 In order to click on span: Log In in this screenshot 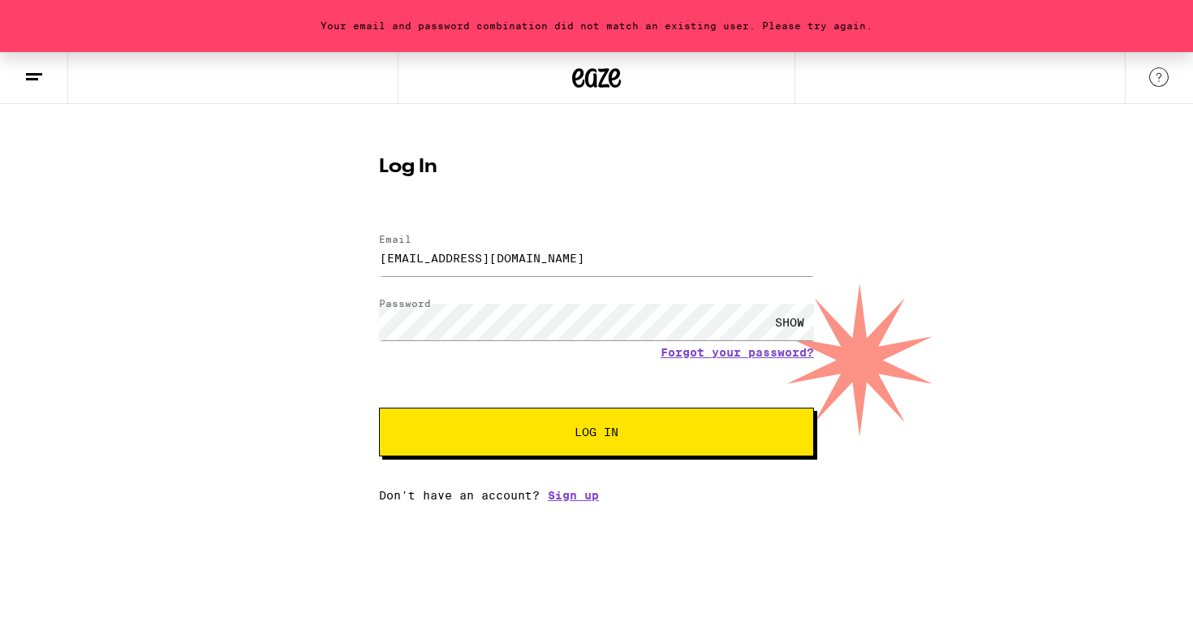, I will do `click(597, 432)`.